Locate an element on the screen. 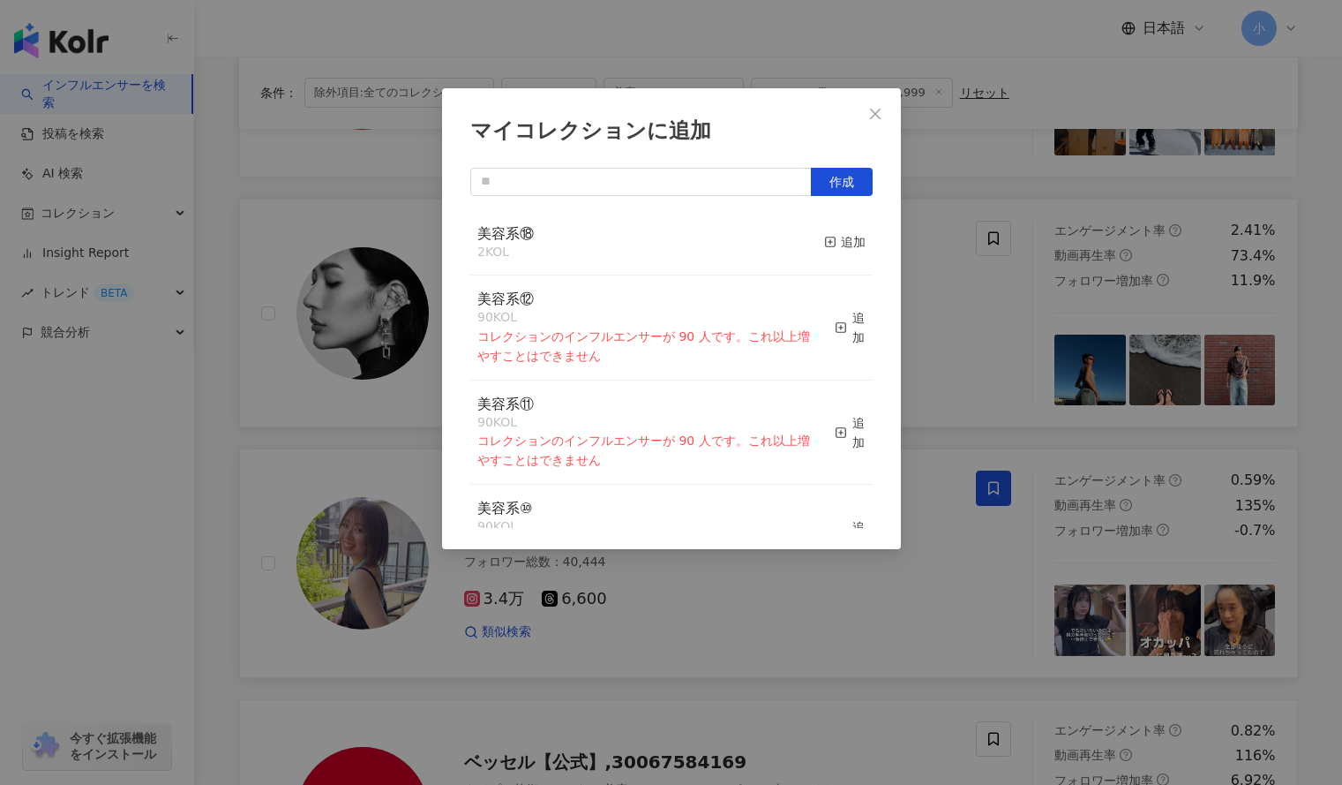 The width and height of the screenshot is (1342, 785). span: 美容系⑩ is located at coordinates (505, 507).